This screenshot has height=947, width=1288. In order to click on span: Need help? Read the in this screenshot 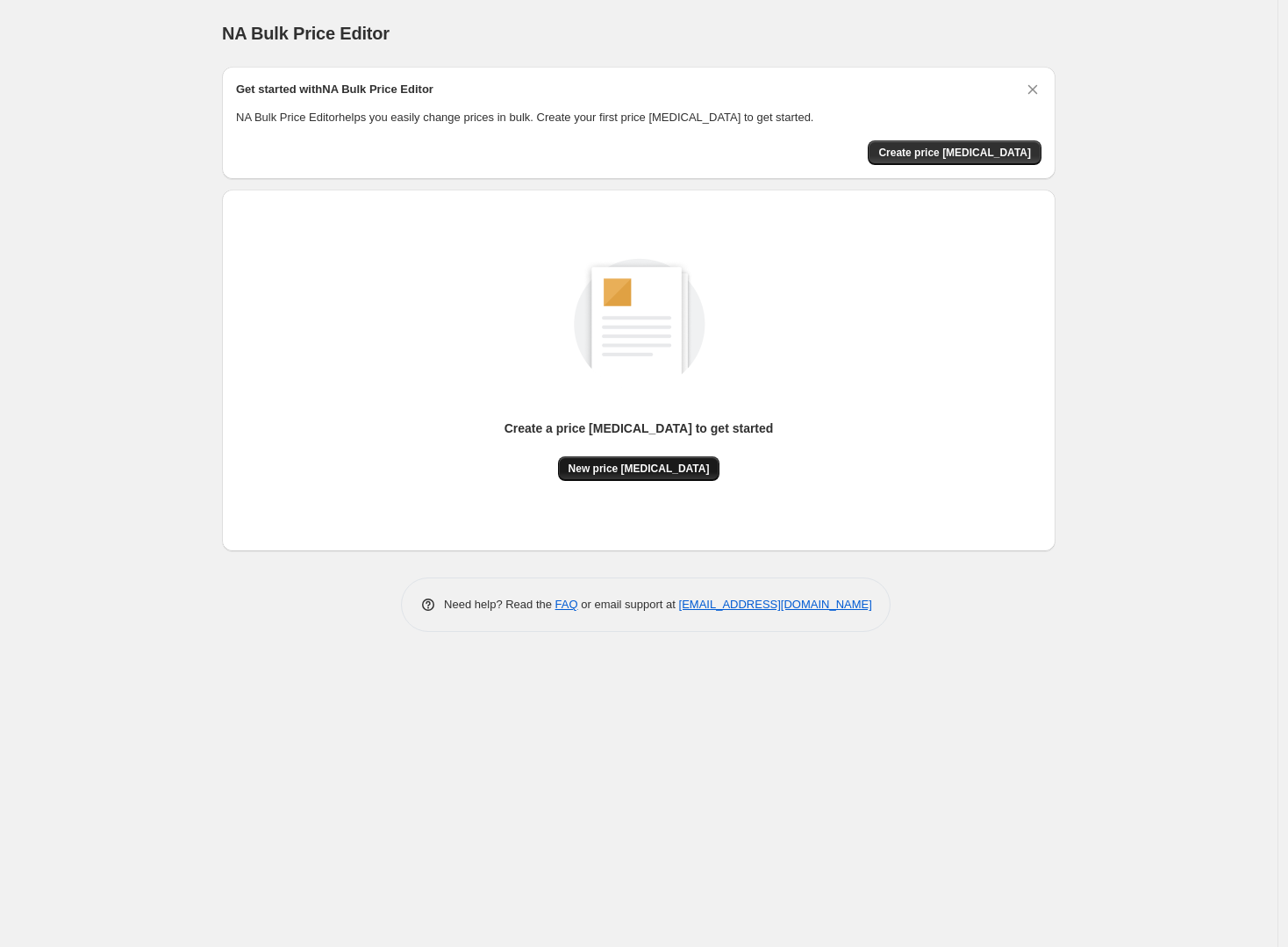, I will do `click(499, 604)`.